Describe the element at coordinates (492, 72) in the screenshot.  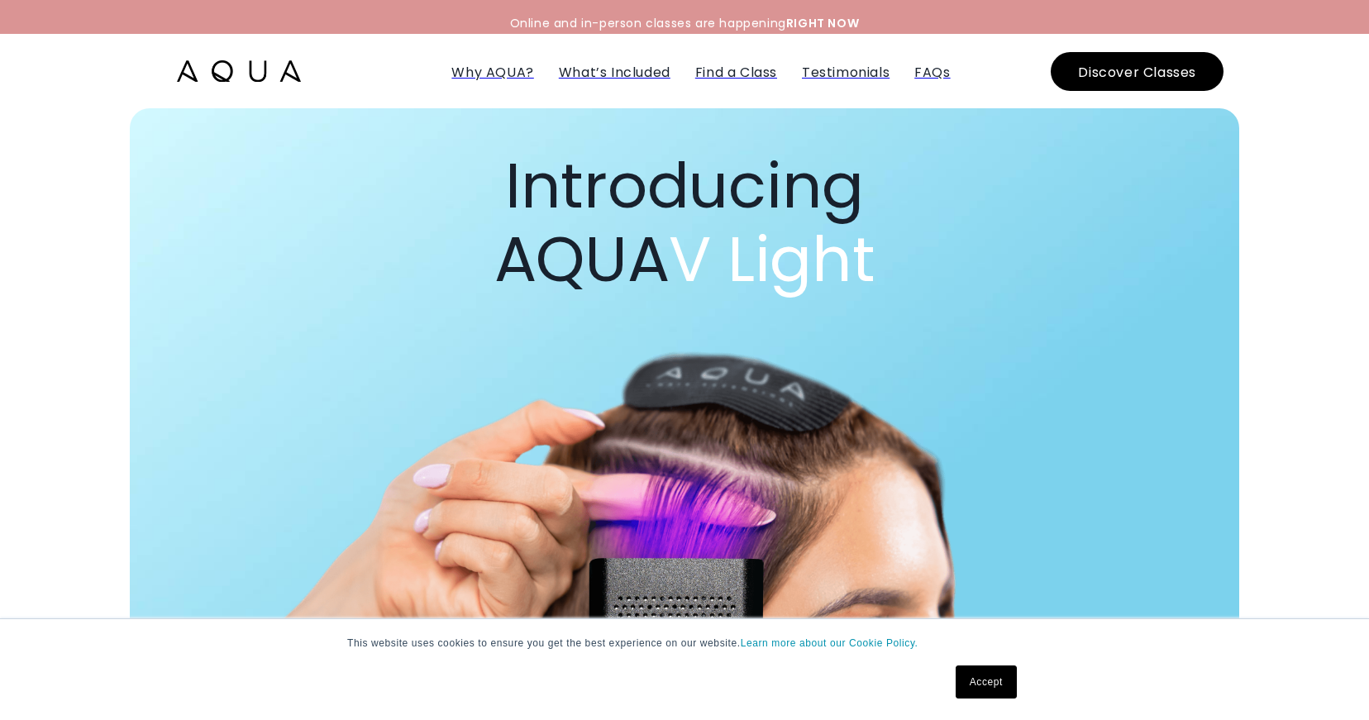
I see `span: Why AQUA?` at that location.